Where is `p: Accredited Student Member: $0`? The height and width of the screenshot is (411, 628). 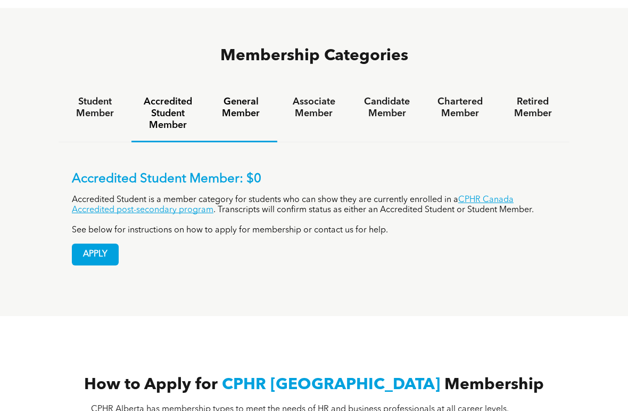
p: Accredited Student Member: $0 is located at coordinates (314, 179).